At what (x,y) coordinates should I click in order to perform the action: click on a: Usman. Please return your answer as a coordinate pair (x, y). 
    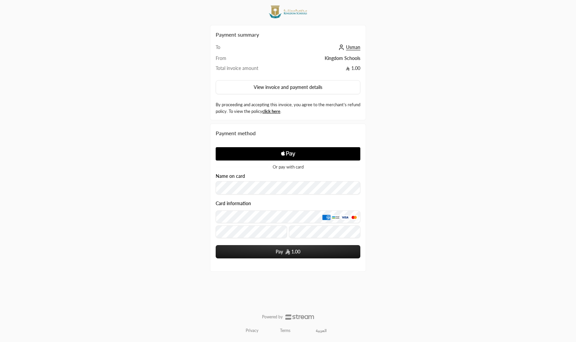
    Looking at the image, I should click on (348, 47).